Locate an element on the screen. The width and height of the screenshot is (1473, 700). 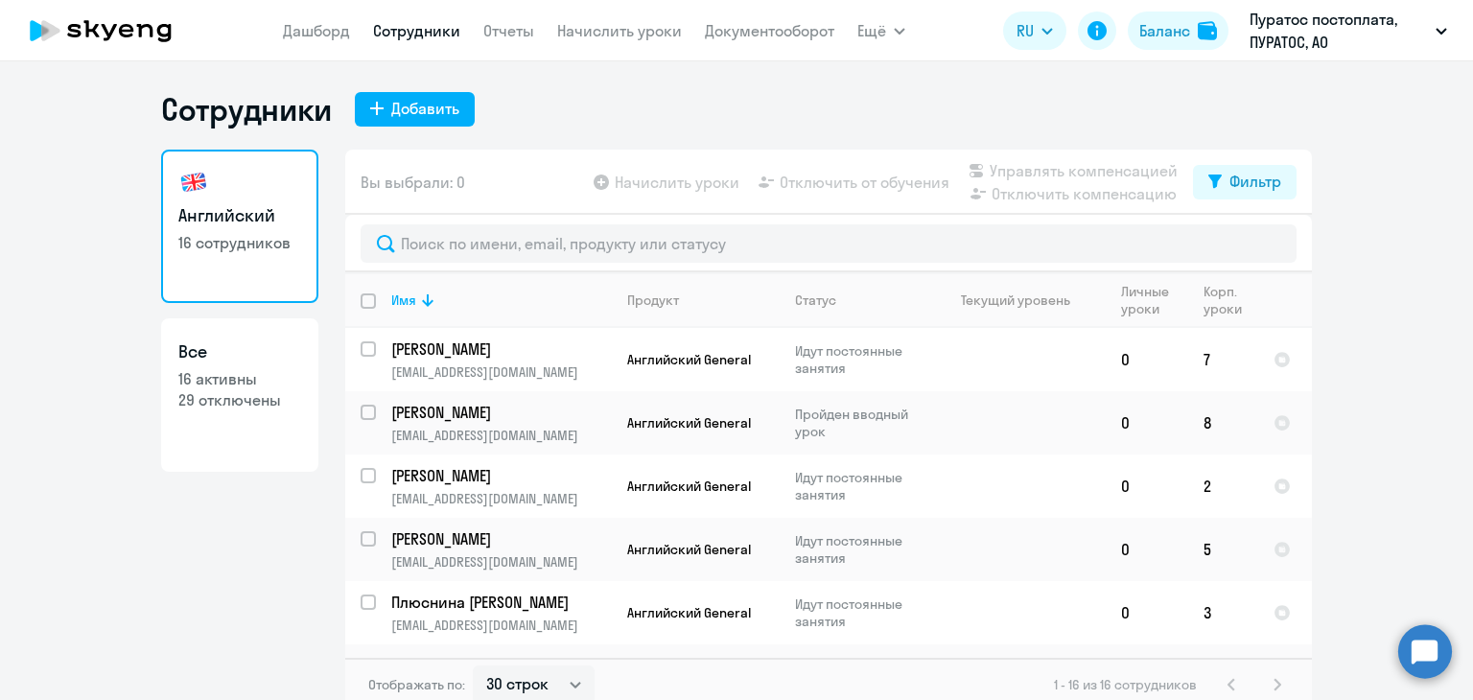
button: Фильтр is located at coordinates (1245, 182).